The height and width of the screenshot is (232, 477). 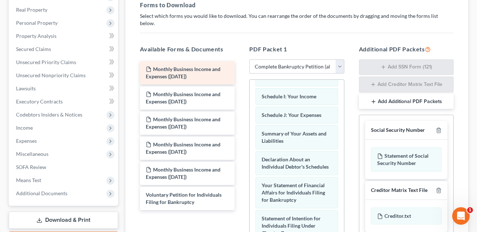 What do you see at coordinates (51, 75) in the screenshot?
I see `span: Unsecured Nonpriority Claims` at bounding box center [51, 75].